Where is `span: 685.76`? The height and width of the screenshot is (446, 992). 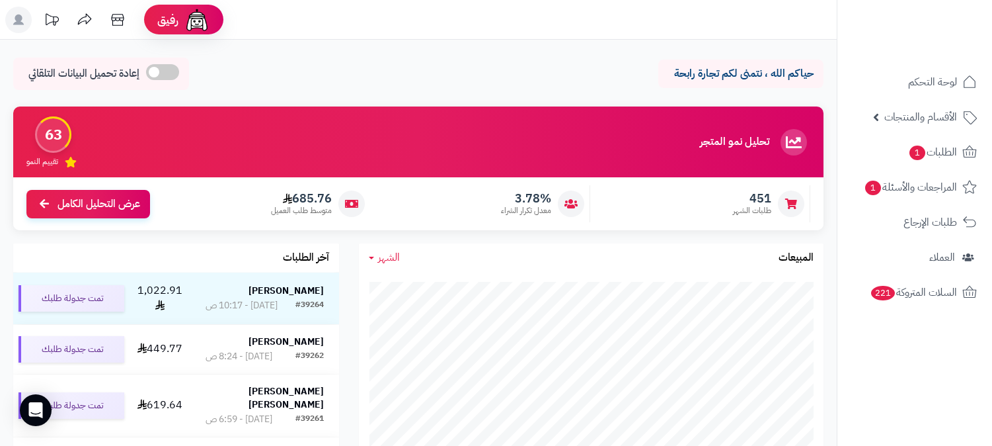
span: 685.76 is located at coordinates (301, 198).